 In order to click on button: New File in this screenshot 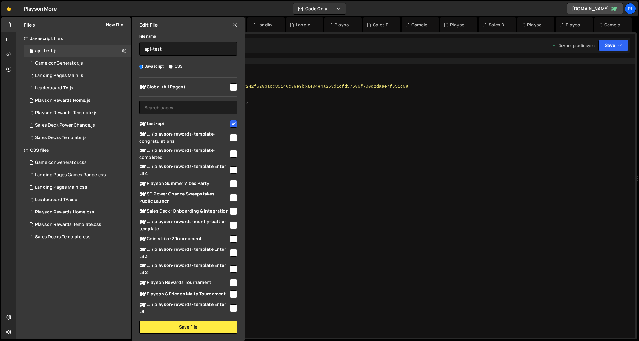, I will do `click(111, 25)`.